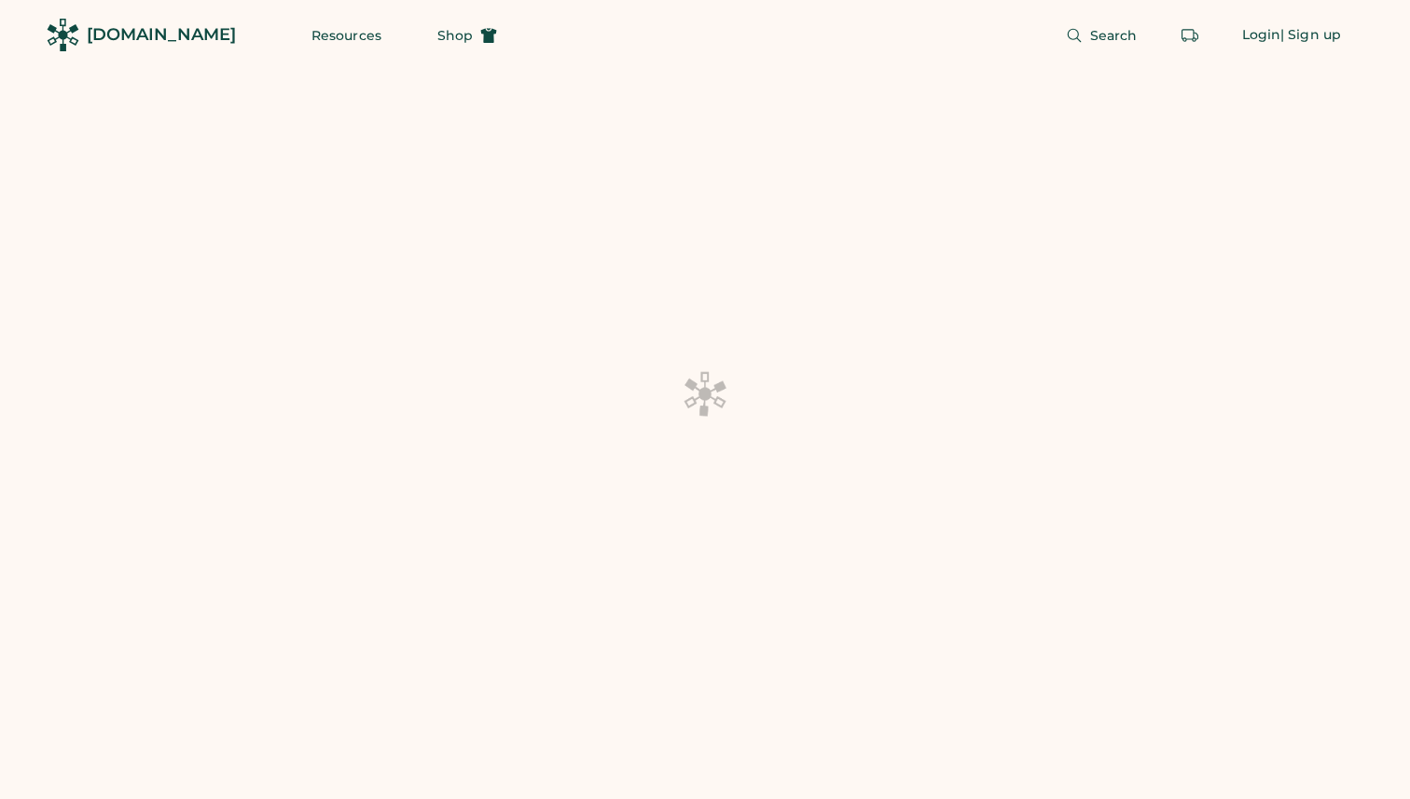 The image size is (1410, 799). I want to click on button: Search, so click(1101, 35).